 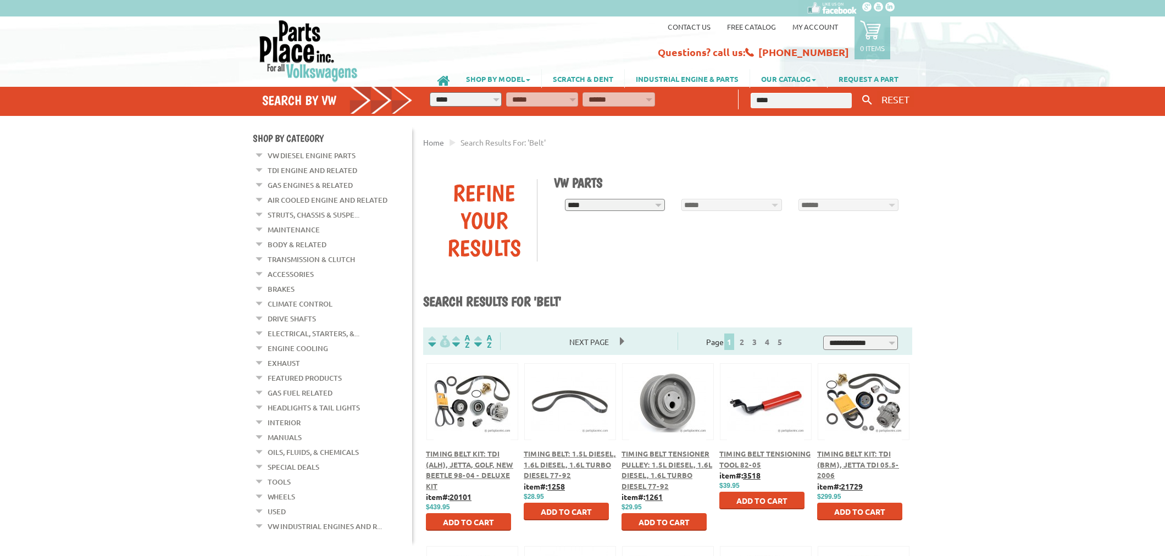 I want to click on u: 1258, so click(x=556, y=486).